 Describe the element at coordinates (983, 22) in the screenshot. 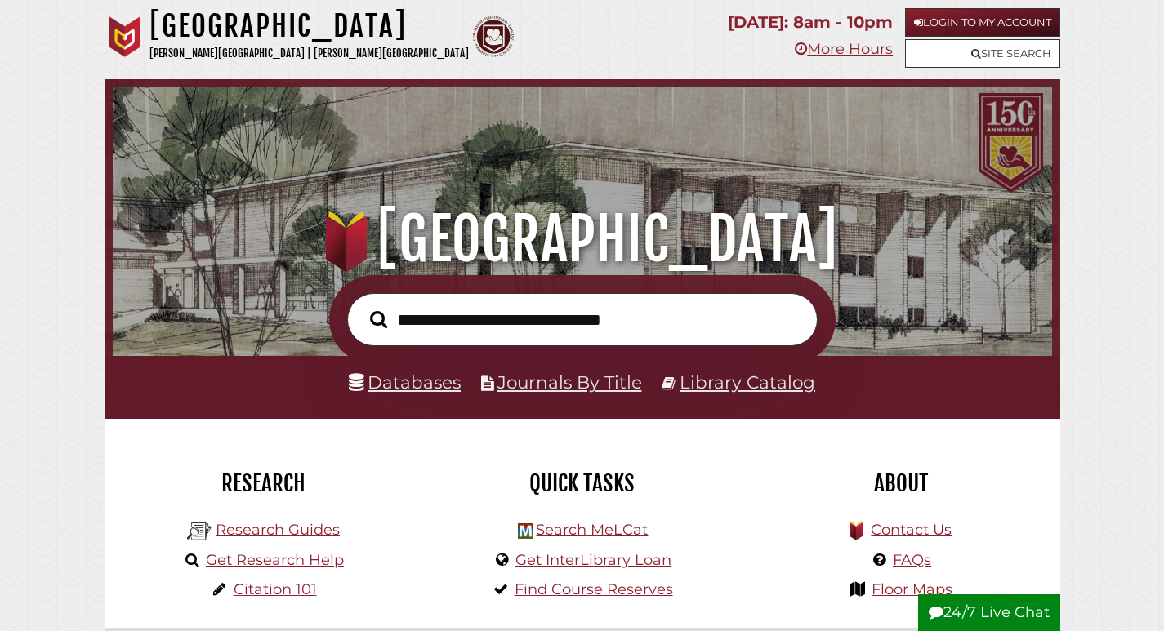

I see `a: Login to My Account` at that location.